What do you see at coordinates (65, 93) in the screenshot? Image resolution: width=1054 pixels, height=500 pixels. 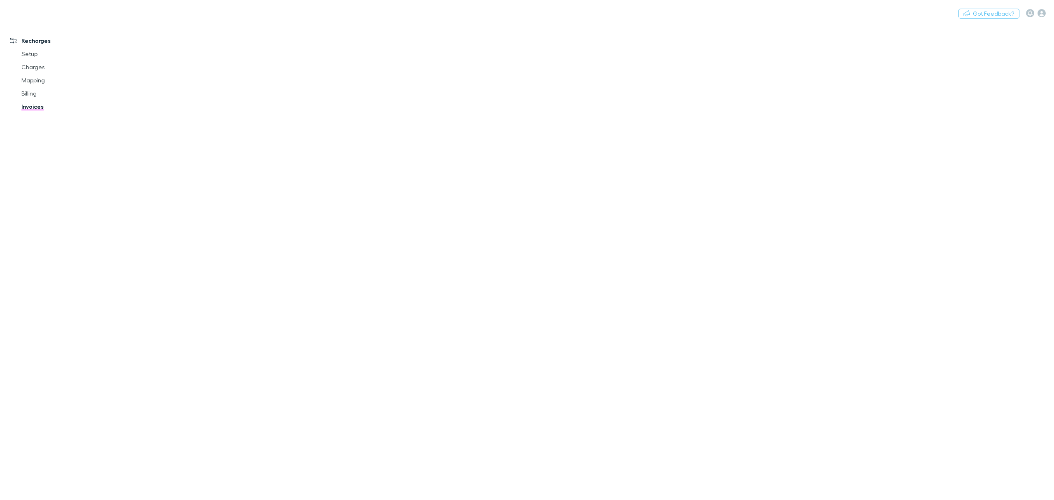 I see `a: Billing` at bounding box center [65, 93].